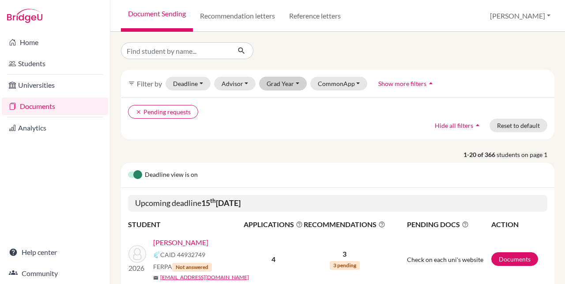 The width and height of the screenshot is (565, 284). Describe the element at coordinates (345, 266) in the screenshot. I see `span: 3 pending` at that location.